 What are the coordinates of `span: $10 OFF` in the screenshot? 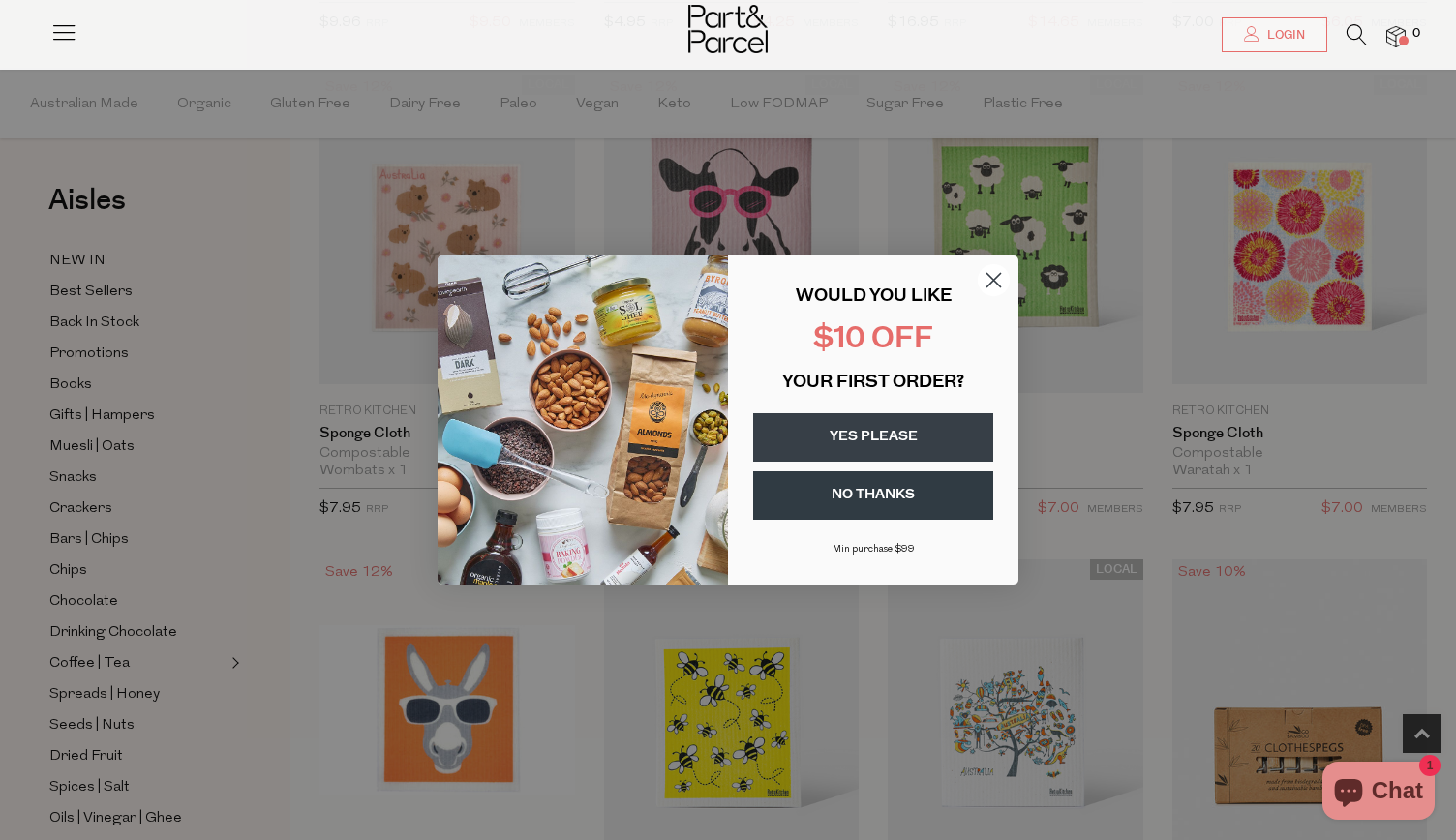 It's located at (873, 340).